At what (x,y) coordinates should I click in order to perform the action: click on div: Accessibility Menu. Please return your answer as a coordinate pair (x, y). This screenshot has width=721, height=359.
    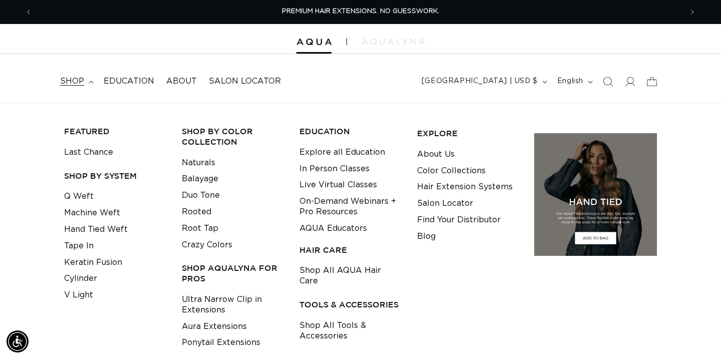
    Looking at the image, I should click on (18, 341).